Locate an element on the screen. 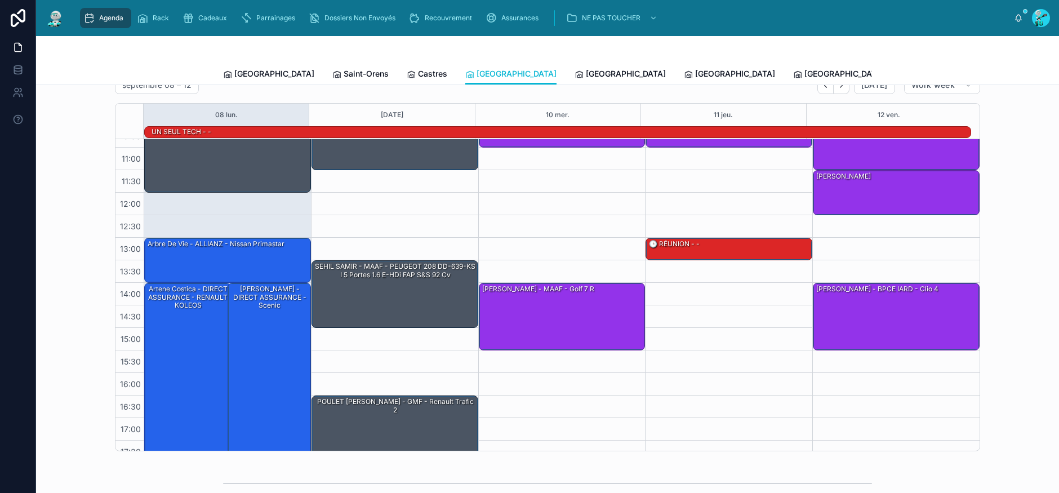 Image resolution: width=1059 pixels, height=493 pixels. span: 17:00 is located at coordinates (131, 429).